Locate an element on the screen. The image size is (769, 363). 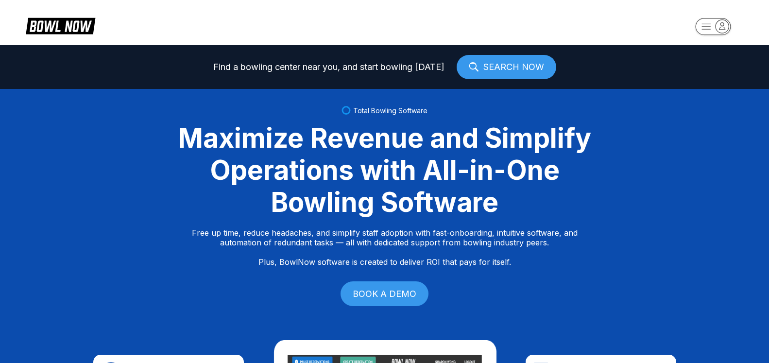
a: SEARCH NOW is located at coordinates (506, 67).